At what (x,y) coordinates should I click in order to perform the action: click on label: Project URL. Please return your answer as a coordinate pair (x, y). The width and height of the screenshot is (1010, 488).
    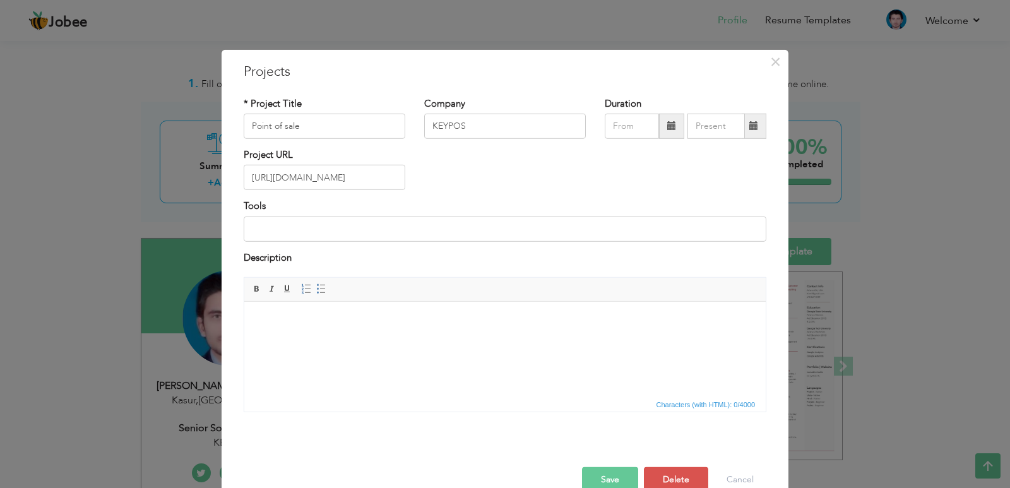
    Looking at the image, I should click on (268, 155).